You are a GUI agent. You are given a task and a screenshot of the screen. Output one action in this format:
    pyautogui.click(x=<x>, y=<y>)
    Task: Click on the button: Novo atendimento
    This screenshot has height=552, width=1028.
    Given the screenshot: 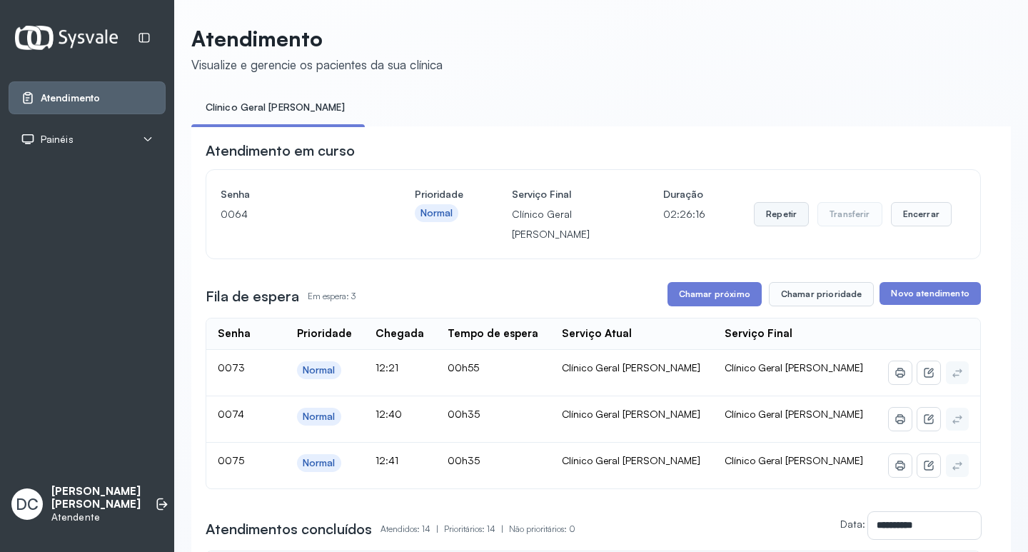 What is the action you would take?
    pyautogui.click(x=929, y=293)
    